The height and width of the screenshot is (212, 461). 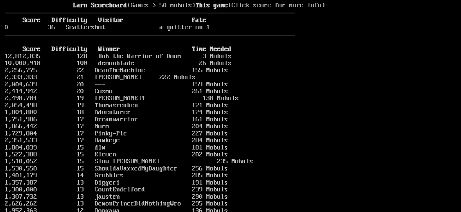 I want to click on a: 2,256,775 22 DeanTheMachine 155 Mobuls, so click(x=116, y=70).